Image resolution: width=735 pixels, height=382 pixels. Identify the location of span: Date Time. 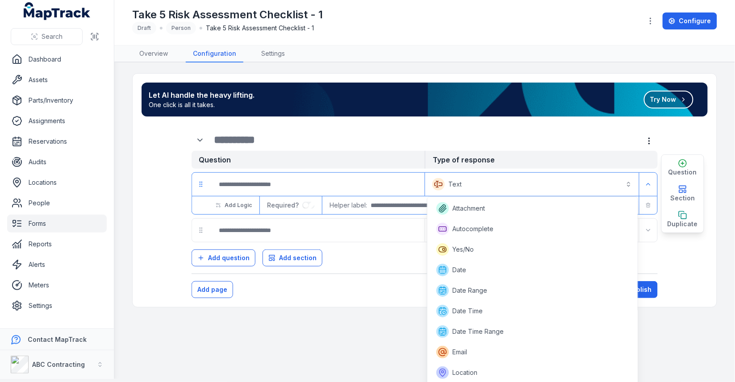
(468, 311).